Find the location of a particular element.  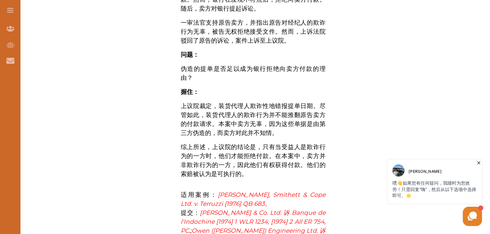

font: 综上所述，上议院的结论是，只有当受益人是欺诈行为的一方时，他们才能拒绝付款。在本案中，卖方并非欺诈行为的一方，因此他们有权获得付款。他们的索赔被认为是可执行的。 is located at coordinates (253, 160).